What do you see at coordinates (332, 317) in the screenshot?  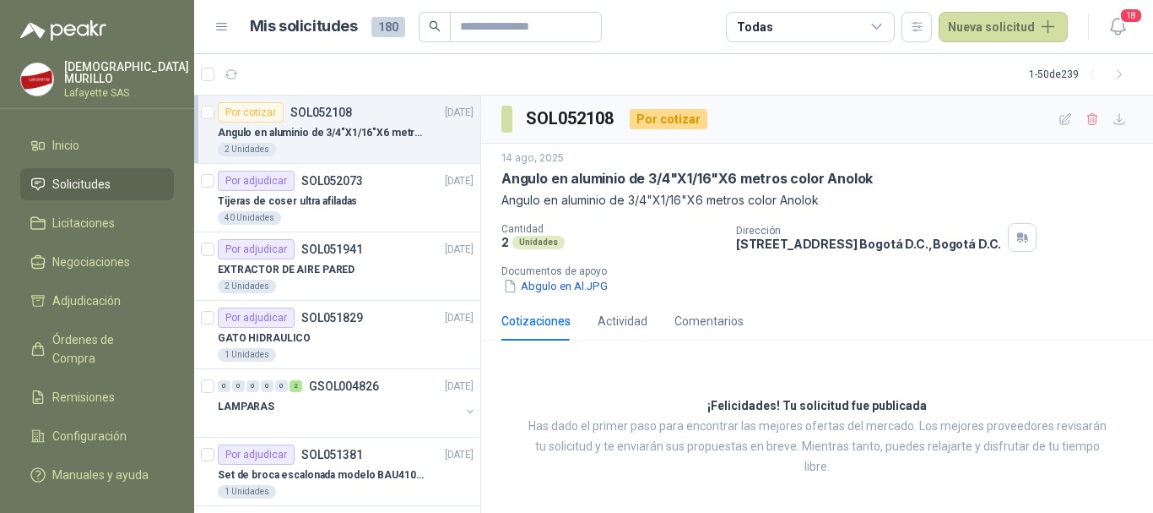 I see `p: SOL051829` at bounding box center [332, 317].